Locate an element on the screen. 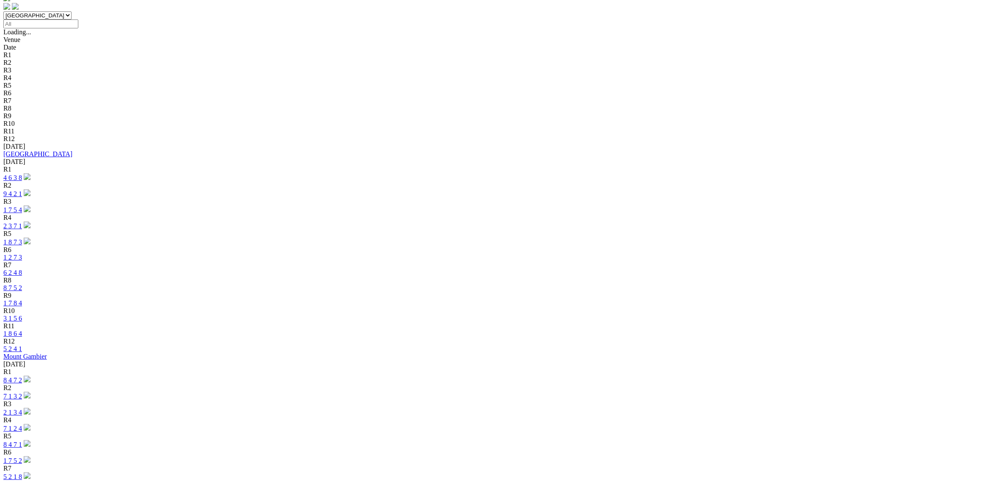 The image size is (1008, 482). a: 8 4 7 2 is located at coordinates (13, 380).